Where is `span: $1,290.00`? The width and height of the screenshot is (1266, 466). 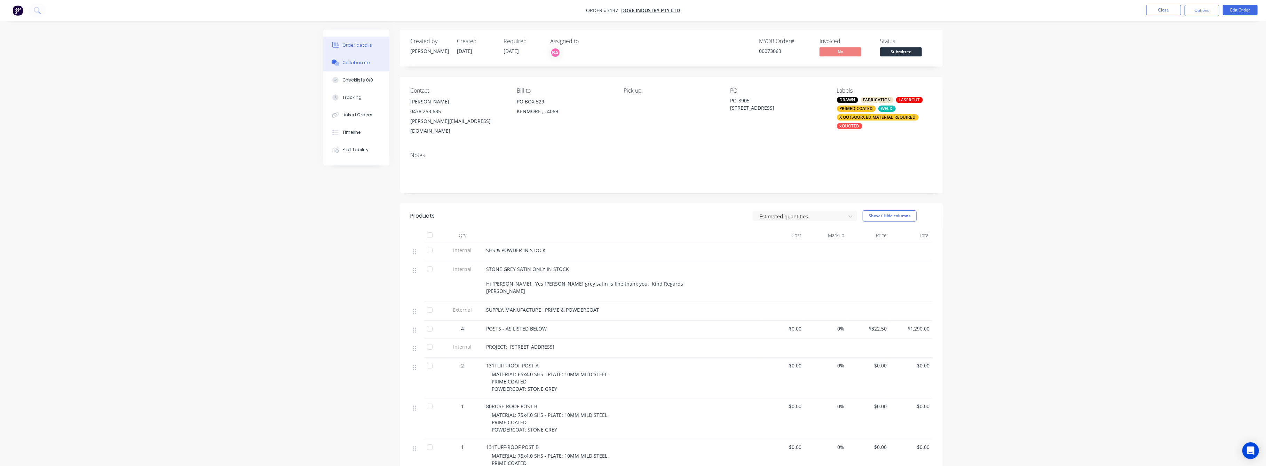
span: $1,290.00 is located at coordinates (911, 328).